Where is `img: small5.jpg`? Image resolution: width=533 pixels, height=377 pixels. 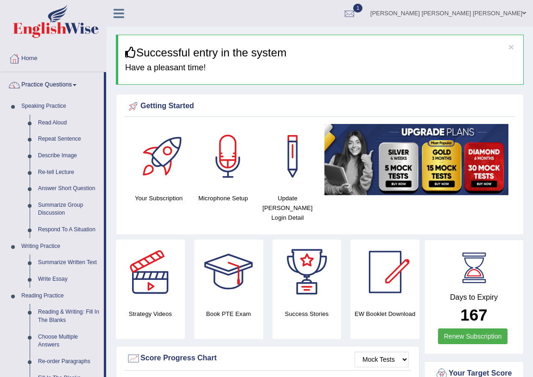
img: small5.jpg is located at coordinates (416, 160).